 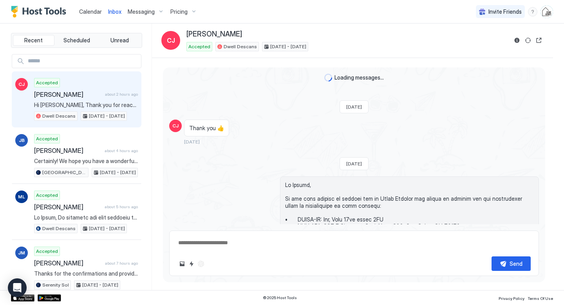 What do you see at coordinates (23, 298) in the screenshot?
I see `a: App Store` at bounding box center [23, 298].